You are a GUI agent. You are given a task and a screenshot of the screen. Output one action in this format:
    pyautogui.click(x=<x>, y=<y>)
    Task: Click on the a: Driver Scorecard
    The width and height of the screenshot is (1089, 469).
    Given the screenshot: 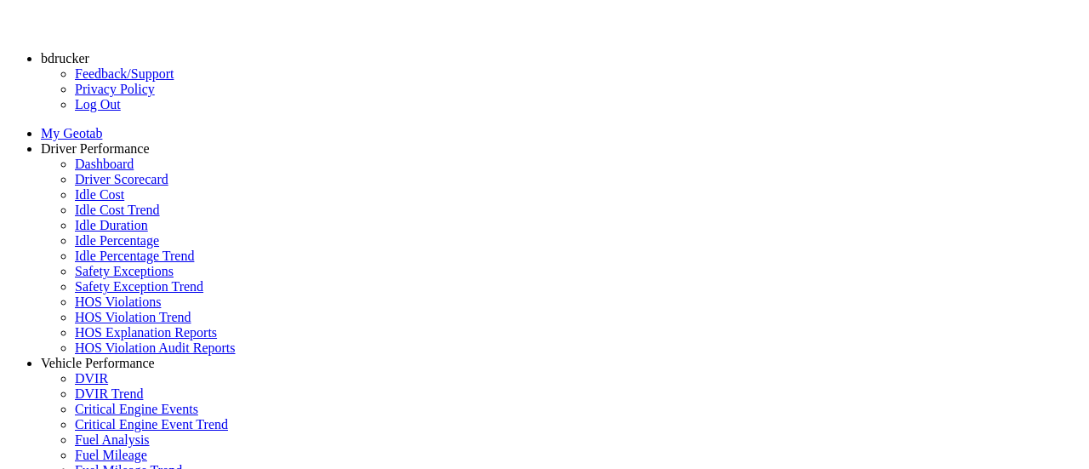 What is the action you would take?
    pyautogui.click(x=122, y=179)
    